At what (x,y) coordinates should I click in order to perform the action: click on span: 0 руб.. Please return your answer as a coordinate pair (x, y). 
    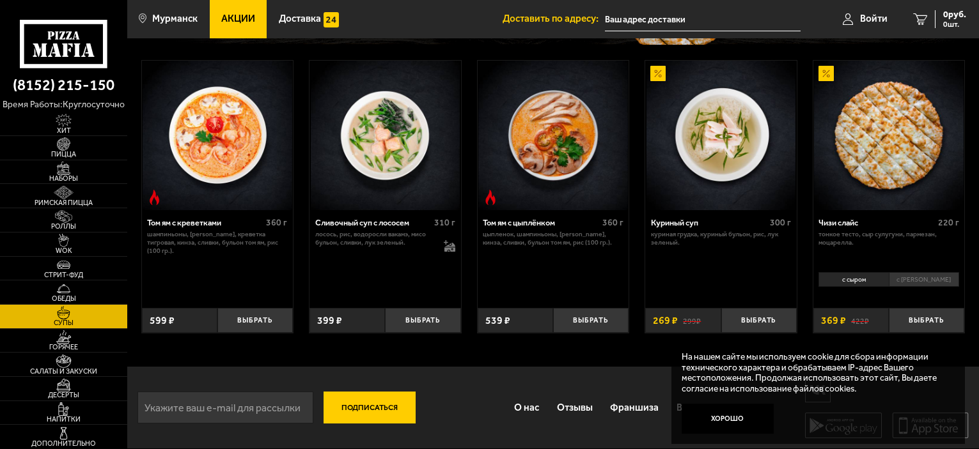
    Looking at the image, I should click on (955, 15).